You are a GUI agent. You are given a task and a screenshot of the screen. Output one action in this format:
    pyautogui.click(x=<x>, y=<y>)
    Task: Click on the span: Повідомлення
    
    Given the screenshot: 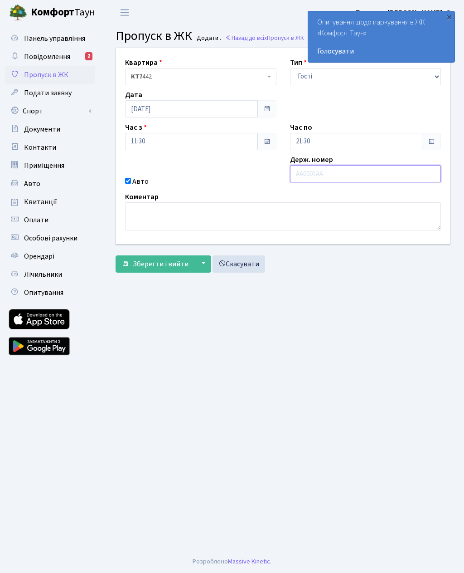 What is the action you would take?
    pyautogui.click(x=47, y=57)
    